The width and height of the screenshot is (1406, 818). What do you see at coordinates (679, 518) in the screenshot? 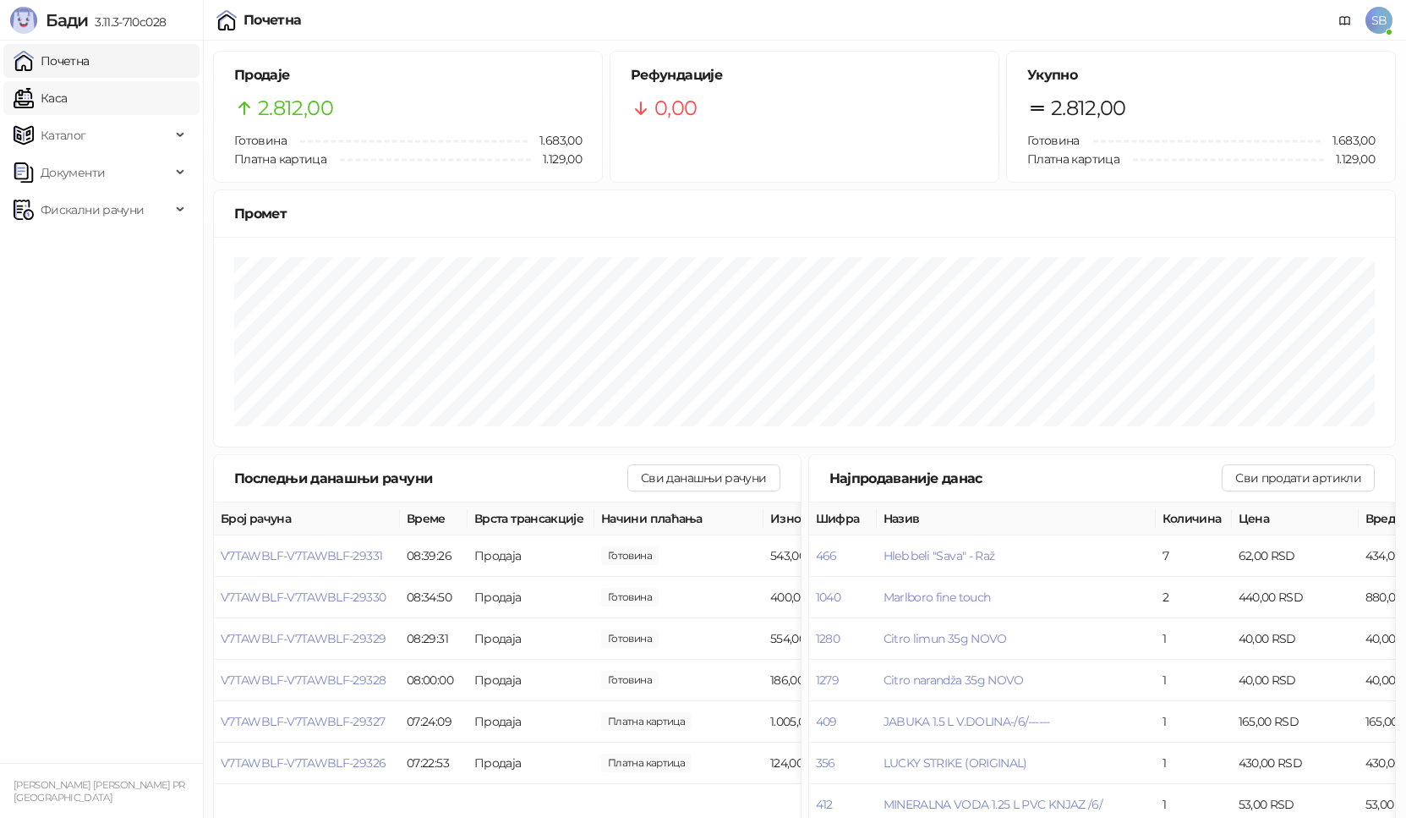
I see `th: Начини плаћања` at bounding box center [679, 518].